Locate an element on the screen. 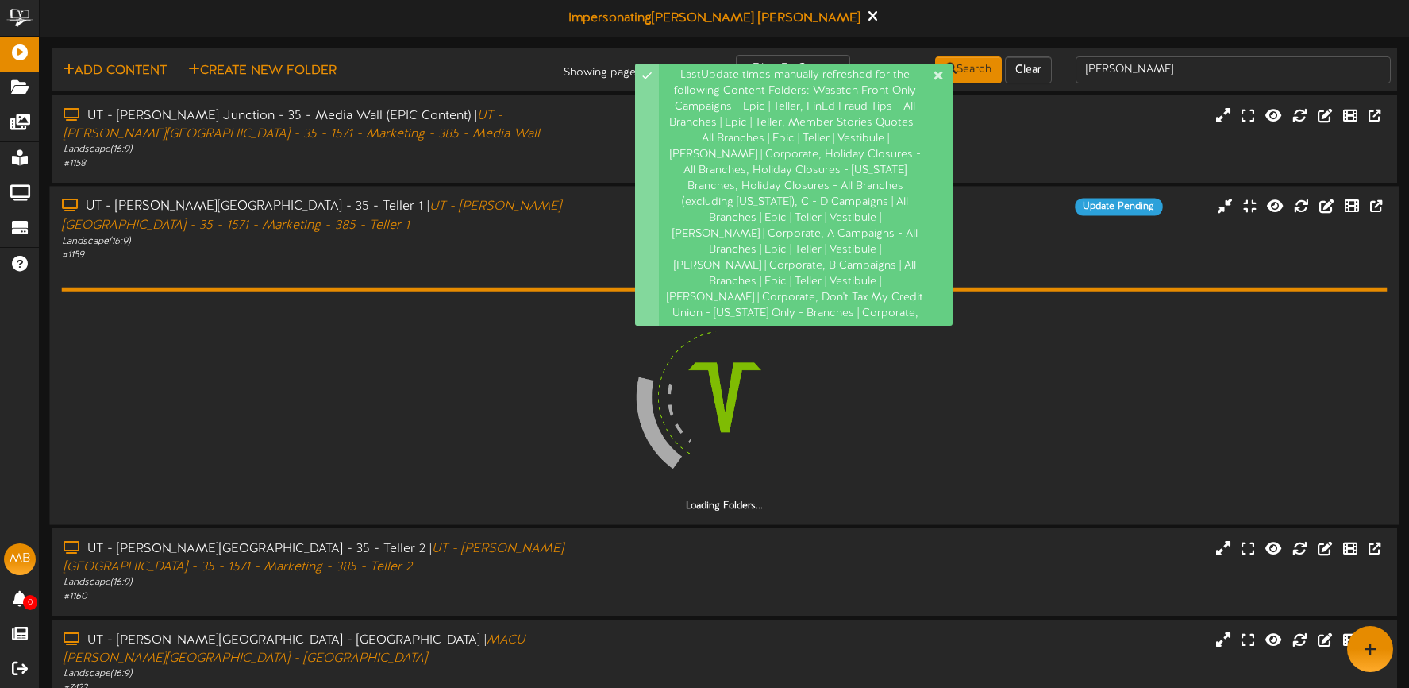 This screenshot has width=1409, height=688. div: LastUpdate times manually refreshed for the following Content Folders: Wasatch Front Only Campaig... is located at coordinates (806, 195).